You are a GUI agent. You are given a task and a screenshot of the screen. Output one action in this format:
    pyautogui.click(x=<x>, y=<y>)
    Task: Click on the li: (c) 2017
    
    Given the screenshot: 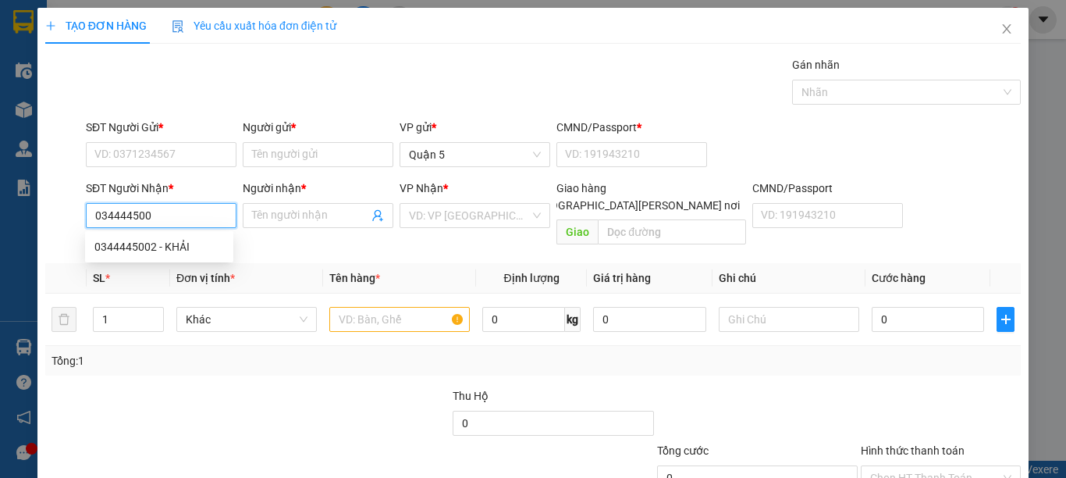 What is the action you would take?
    pyautogui.click(x=172, y=84)
    